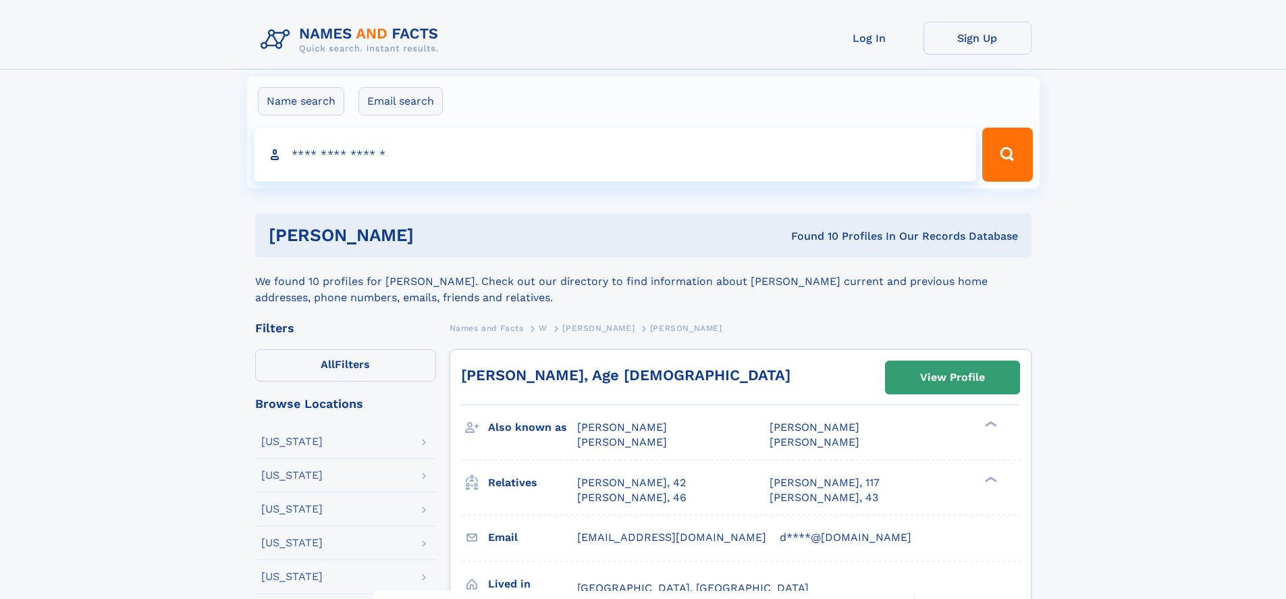 This screenshot has height=599, width=1286. Describe the element at coordinates (533, 584) in the screenshot. I see `h3: Lived in` at that location.